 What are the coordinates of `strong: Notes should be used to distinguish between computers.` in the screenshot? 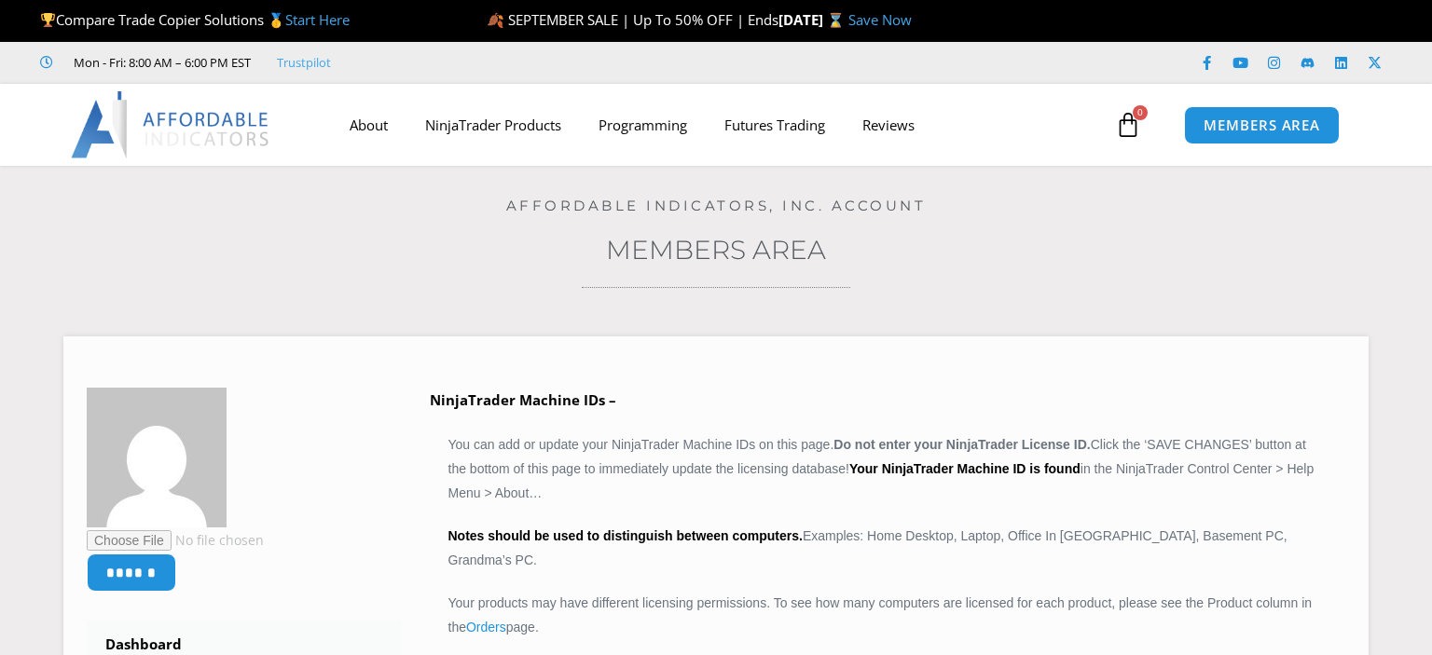 It's located at (626, 536).